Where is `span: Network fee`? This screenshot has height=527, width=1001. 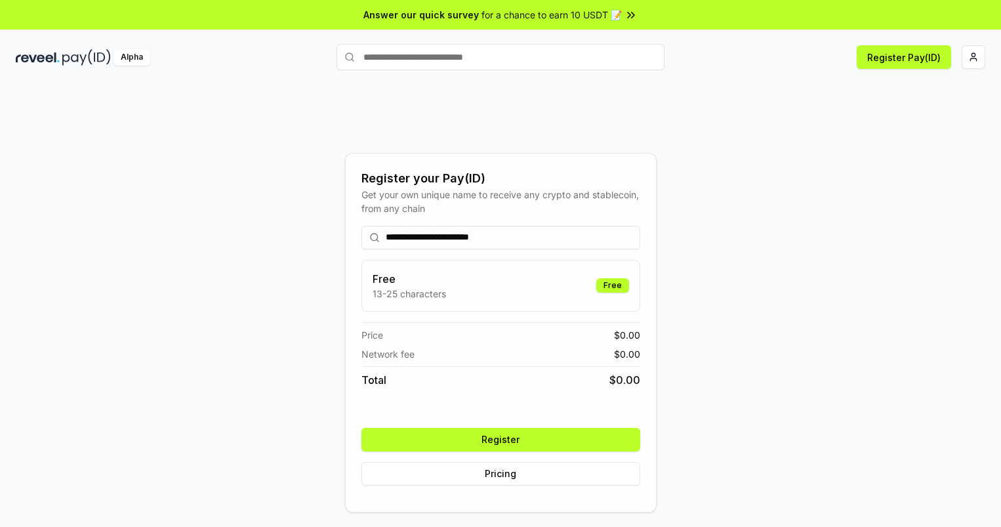 span: Network fee is located at coordinates (388, 354).